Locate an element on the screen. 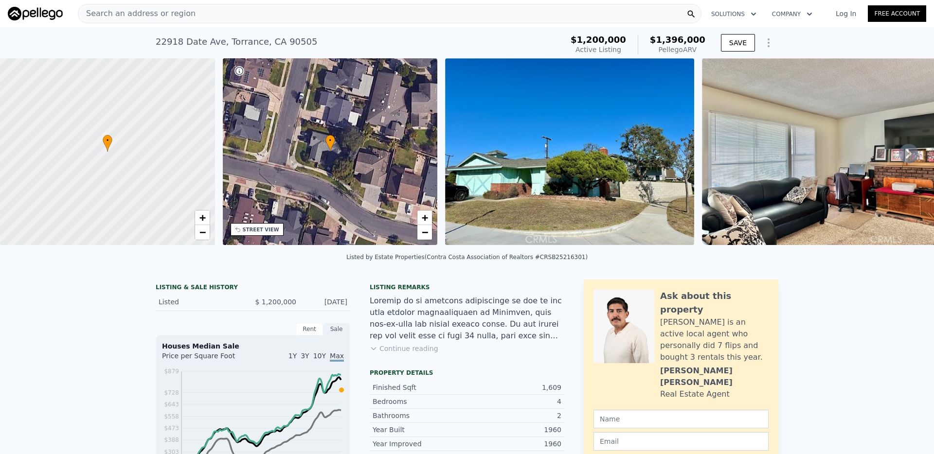 The width and height of the screenshot is (934, 454). button: Show Options is located at coordinates (769, 43).